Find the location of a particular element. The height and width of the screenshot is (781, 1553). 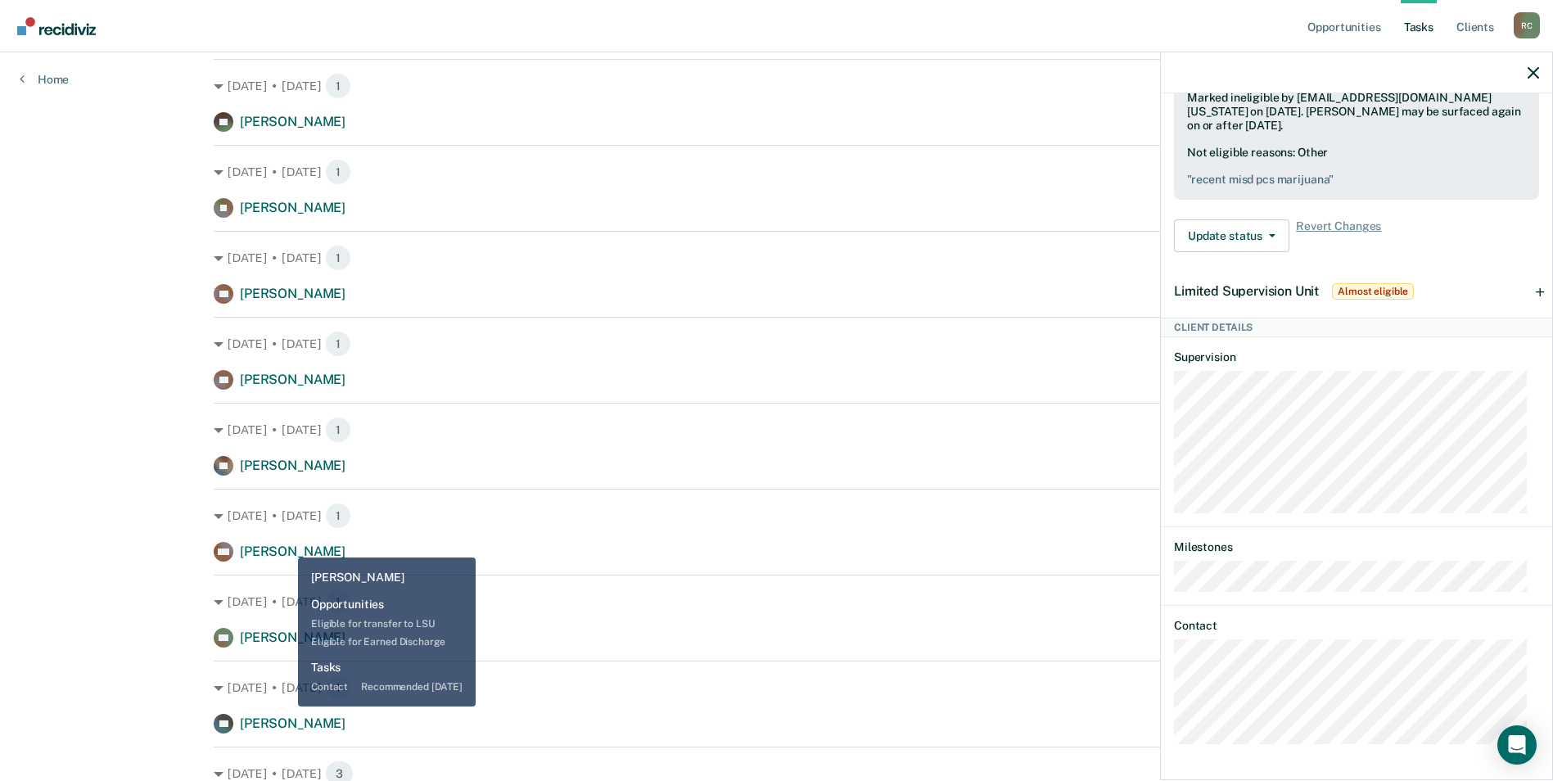

span: Almost eligible is located at coordinates (1372, 291).